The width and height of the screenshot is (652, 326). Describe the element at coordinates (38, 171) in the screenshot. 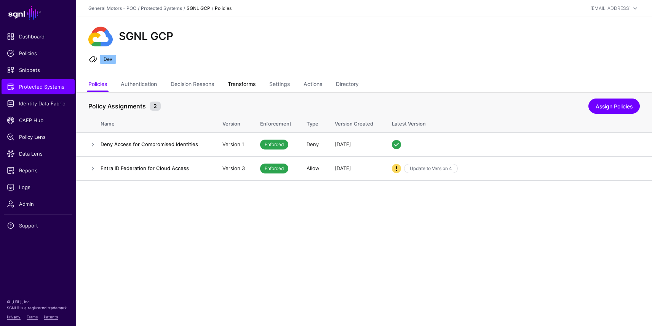

I see `span: Reports` at that location.